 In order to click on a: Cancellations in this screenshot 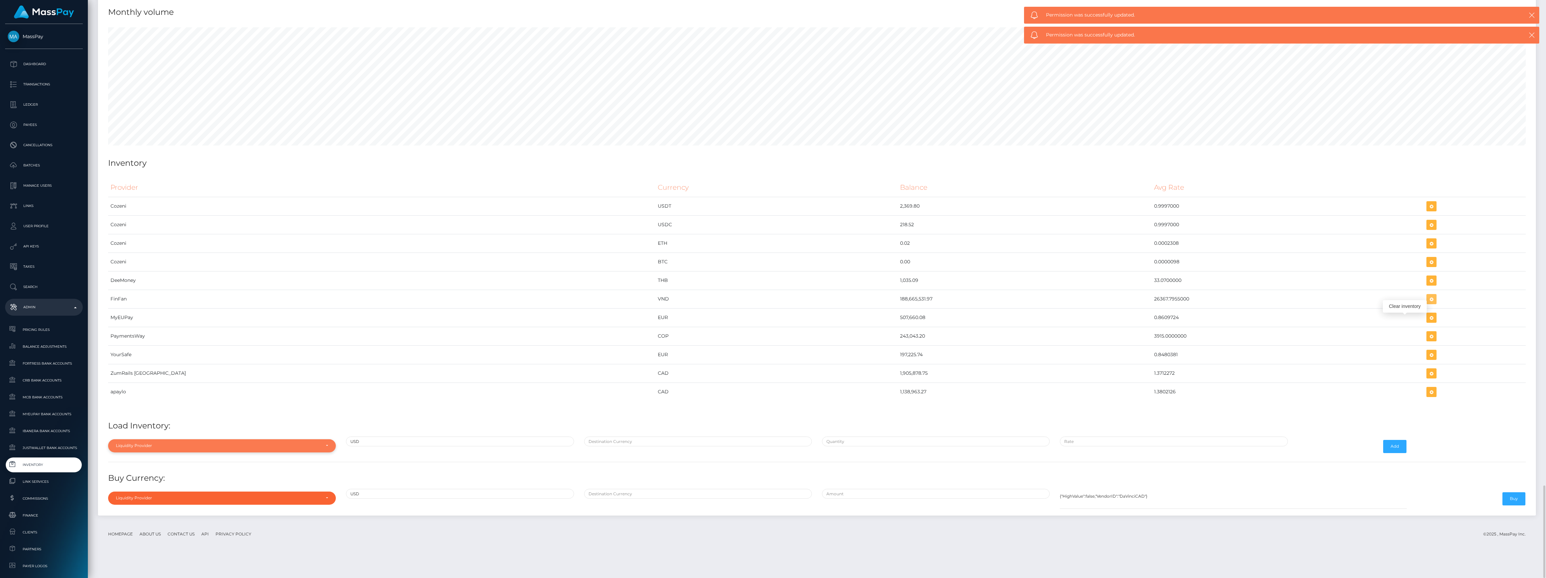, I will do `click(44, 145)`.